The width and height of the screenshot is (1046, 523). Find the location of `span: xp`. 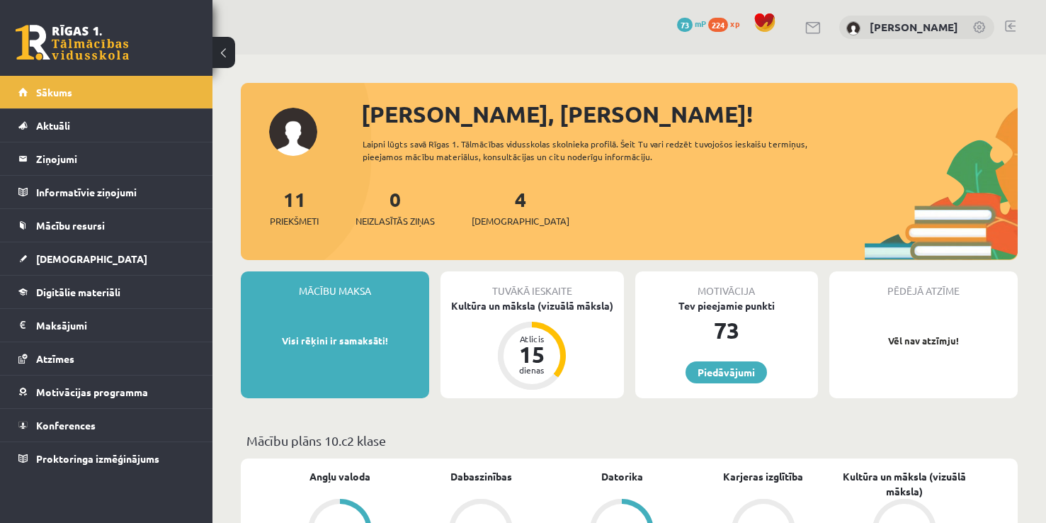

span: xp is located at coordinates (734, 23).